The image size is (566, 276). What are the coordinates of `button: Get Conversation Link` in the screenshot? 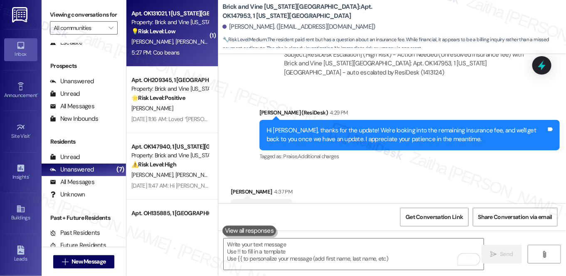 It's located at (434, 217).